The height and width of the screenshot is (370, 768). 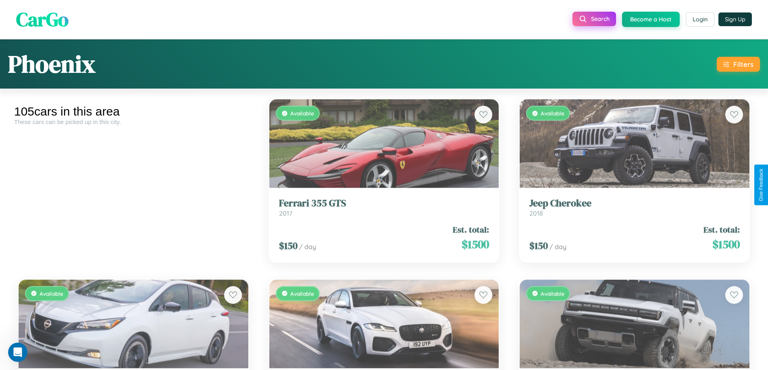 I want to click on a: Jeep Cherokee2018, so click(x=634, y=206).